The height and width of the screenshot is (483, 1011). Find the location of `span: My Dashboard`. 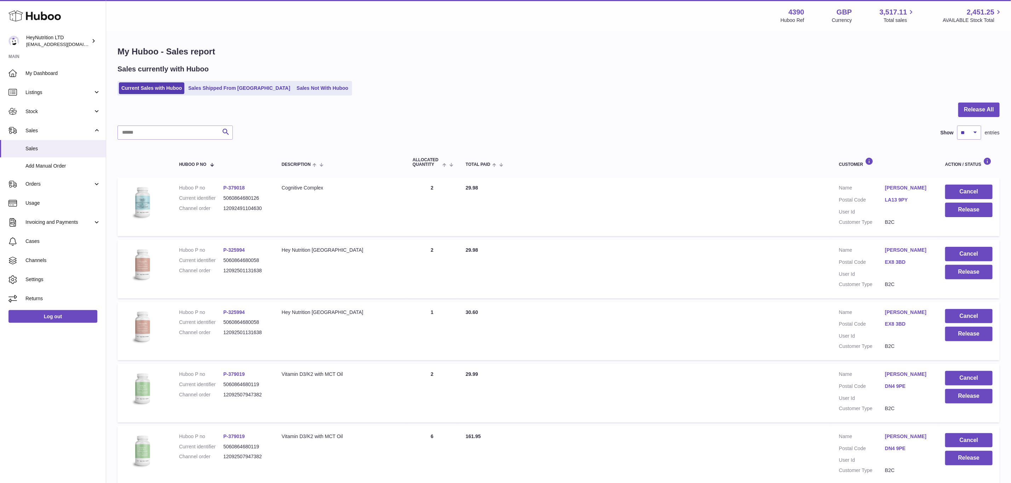

span: My Dashboard is located at coordinates (63, 73).